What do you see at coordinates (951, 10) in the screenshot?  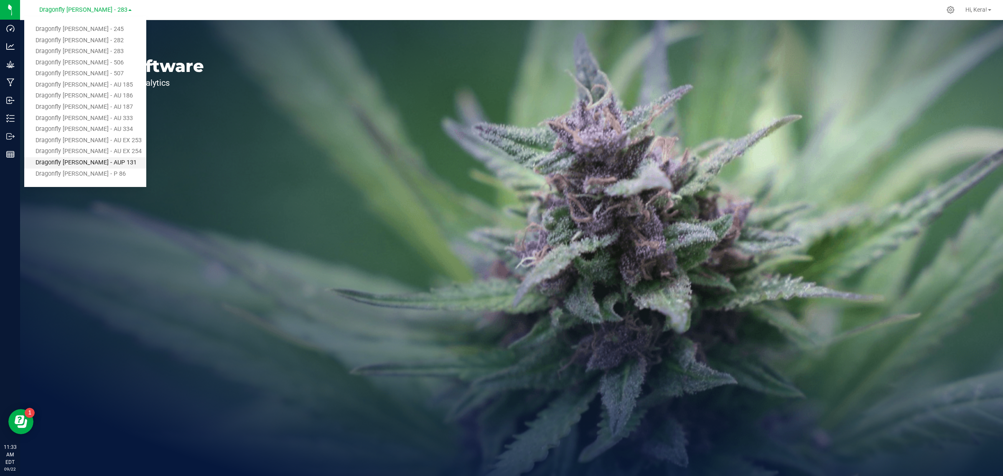 I see `div: Manage settings` at bounding box center [951, 10].